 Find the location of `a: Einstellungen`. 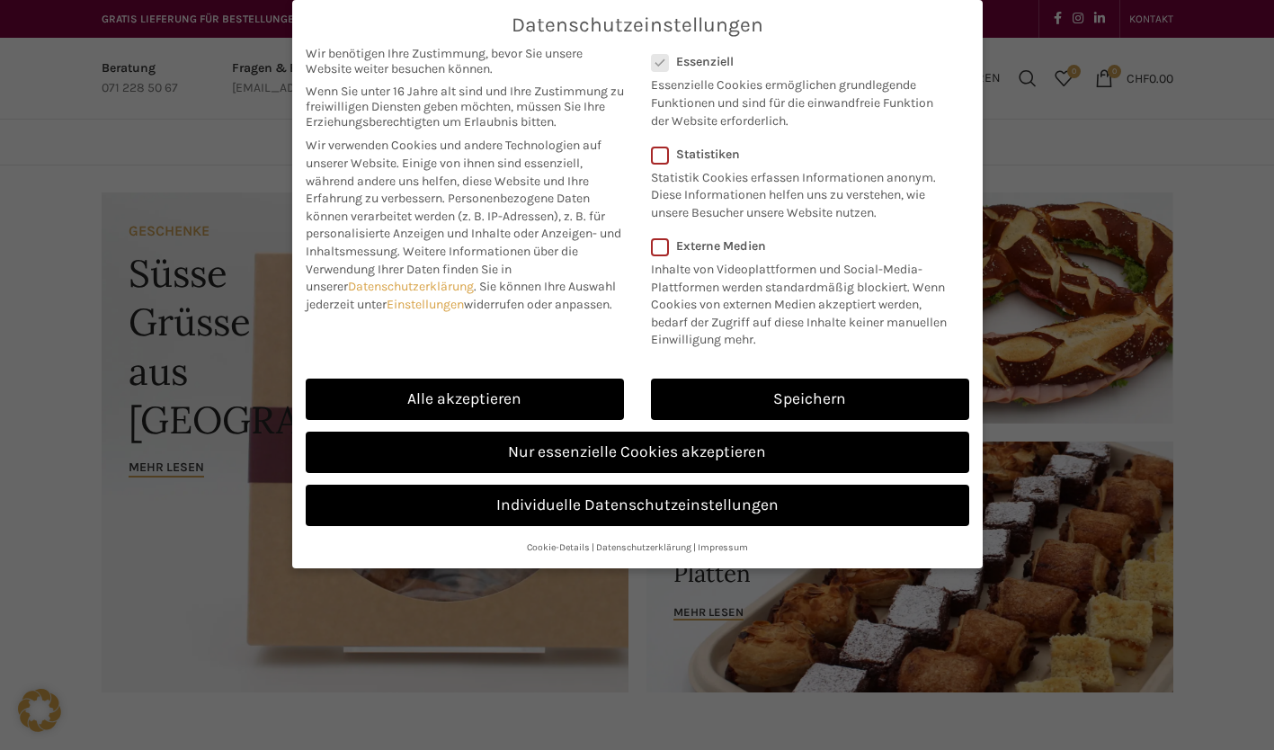

a: Einstellungen is located at coordinates (425, 304).